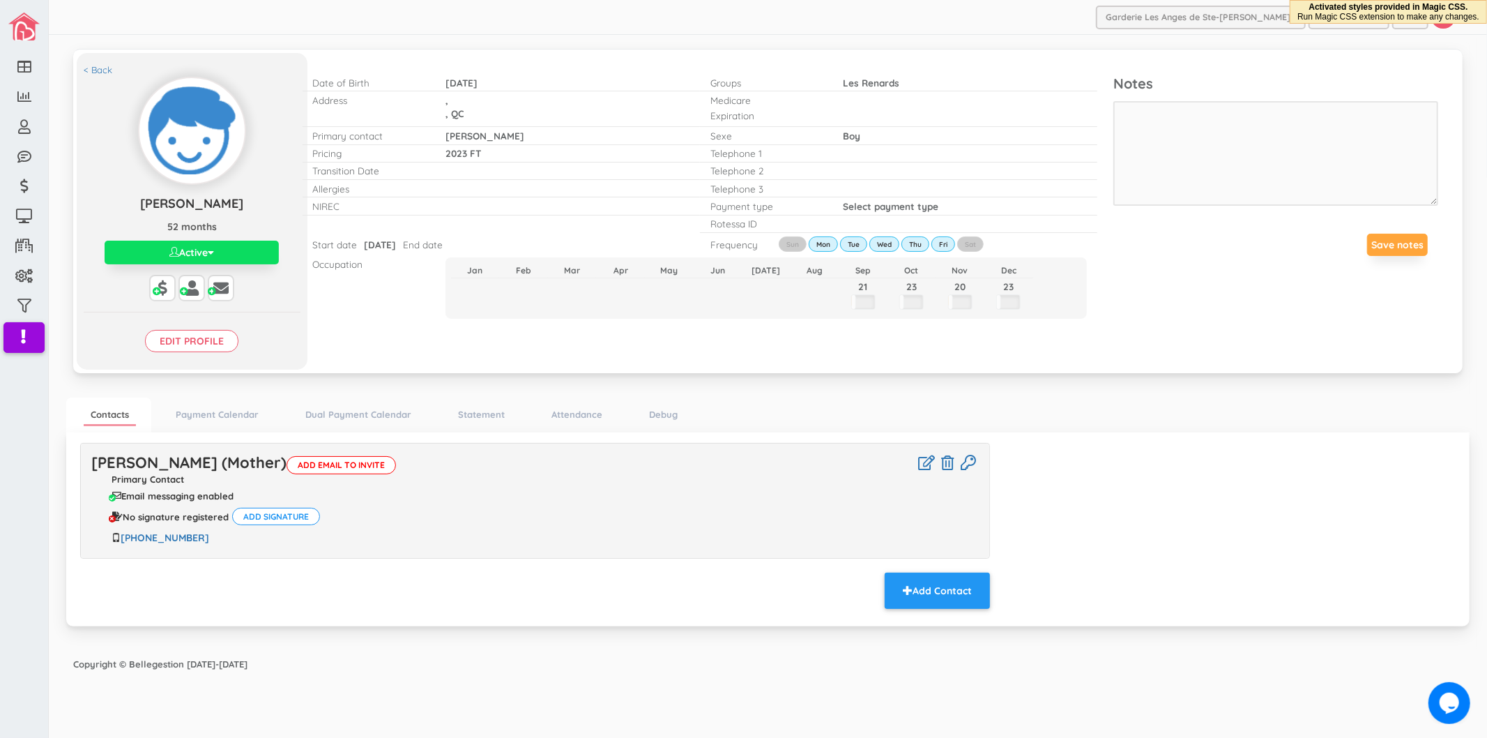 The width and height of the screenshot is (1487, 738). What do you see at coordinates (766, 135) in the screenshot?
I see `p: Sexe` at bounding box center [766, 135].